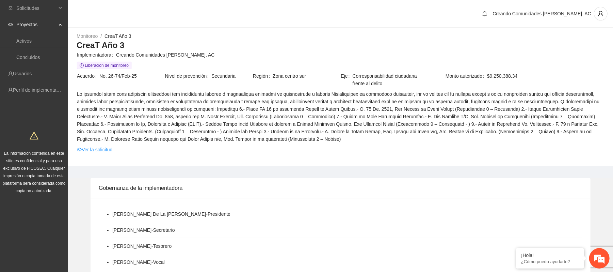 The height and width of the screenshot is (272, 613). I want to click on span: La información contenida en este sitio es confidencial y para uso exclusivo de FICOSEC. Cualquier..., so click(34, 172).